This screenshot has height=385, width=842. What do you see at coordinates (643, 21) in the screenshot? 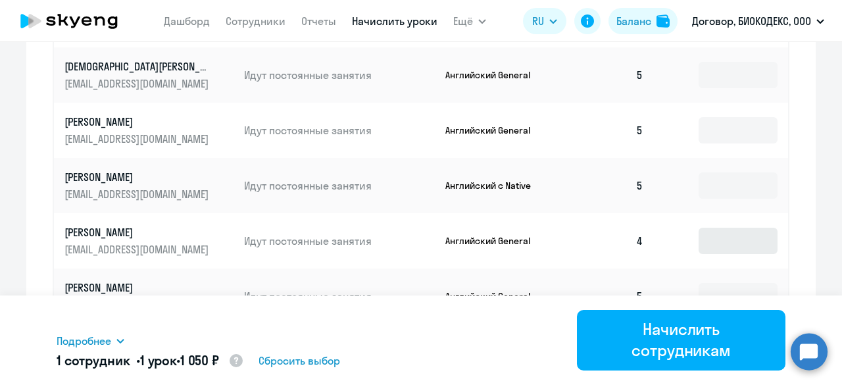
I see `button: Балансbalance` at bounding box center [643, 21].